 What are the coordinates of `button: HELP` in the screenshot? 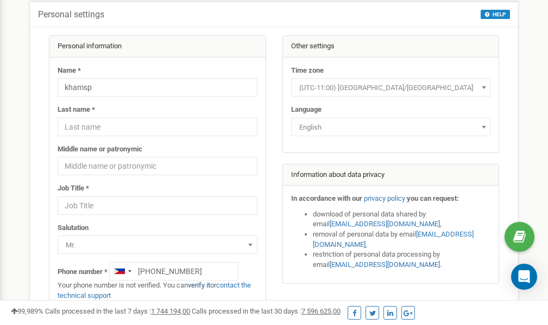 It's located at (495, 14).